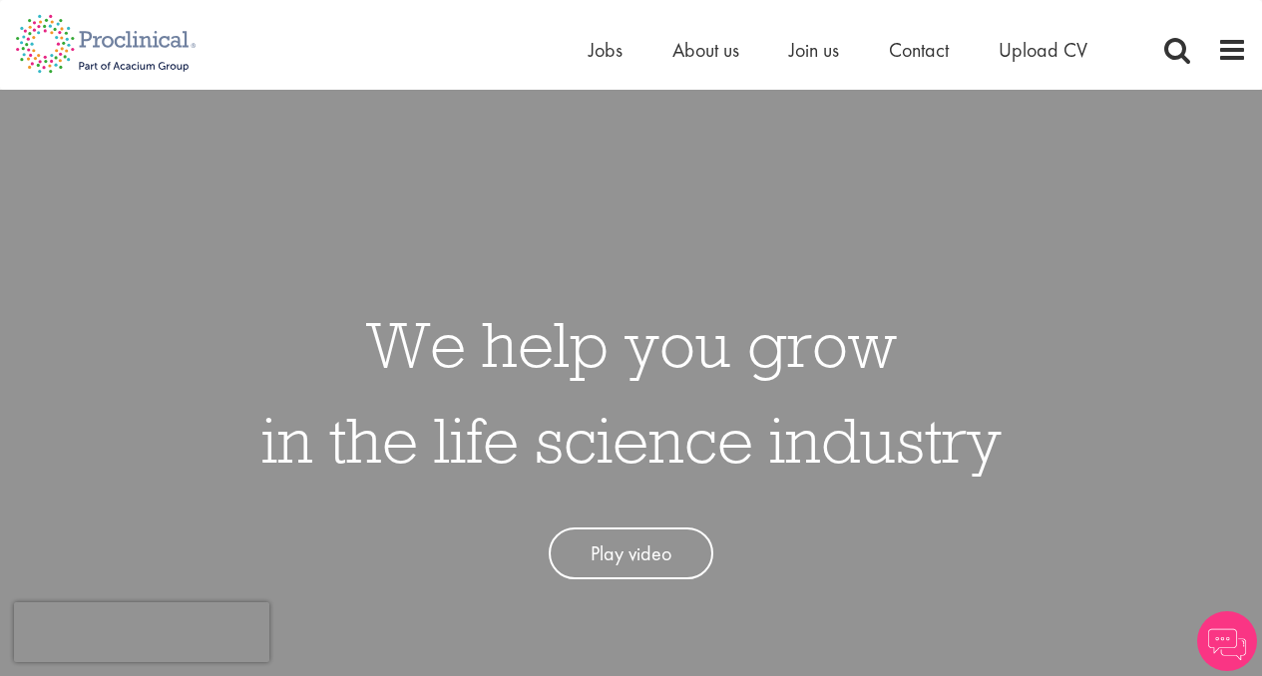 The height and width of the screenshot is (676, 1262). I want to click on a: Contact, so click(919, 50).